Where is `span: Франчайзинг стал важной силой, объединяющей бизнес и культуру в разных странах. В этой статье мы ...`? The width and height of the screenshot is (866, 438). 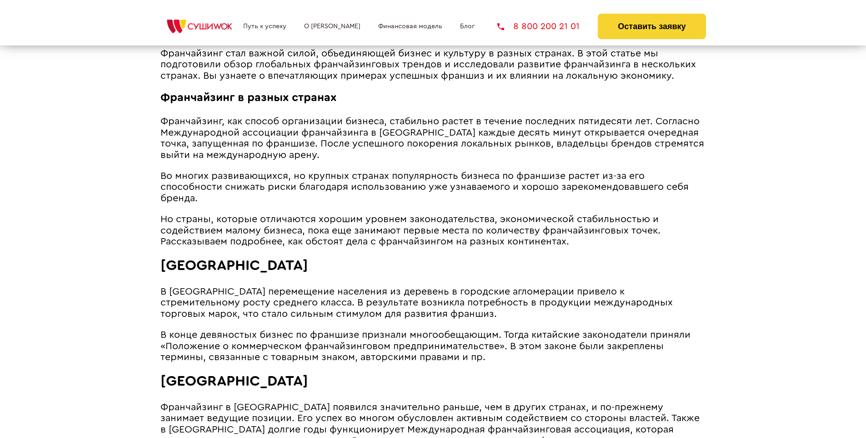
span: Франчайзинг стал важной силой, объединяющей бизнес и культуру в разных странах. В этой статье мы ... is located at coordinates (428, 65).